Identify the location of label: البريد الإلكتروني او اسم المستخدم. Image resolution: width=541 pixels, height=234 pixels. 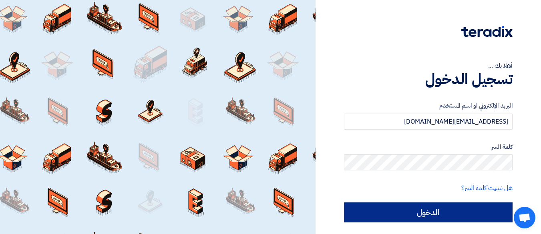
(428, 106).